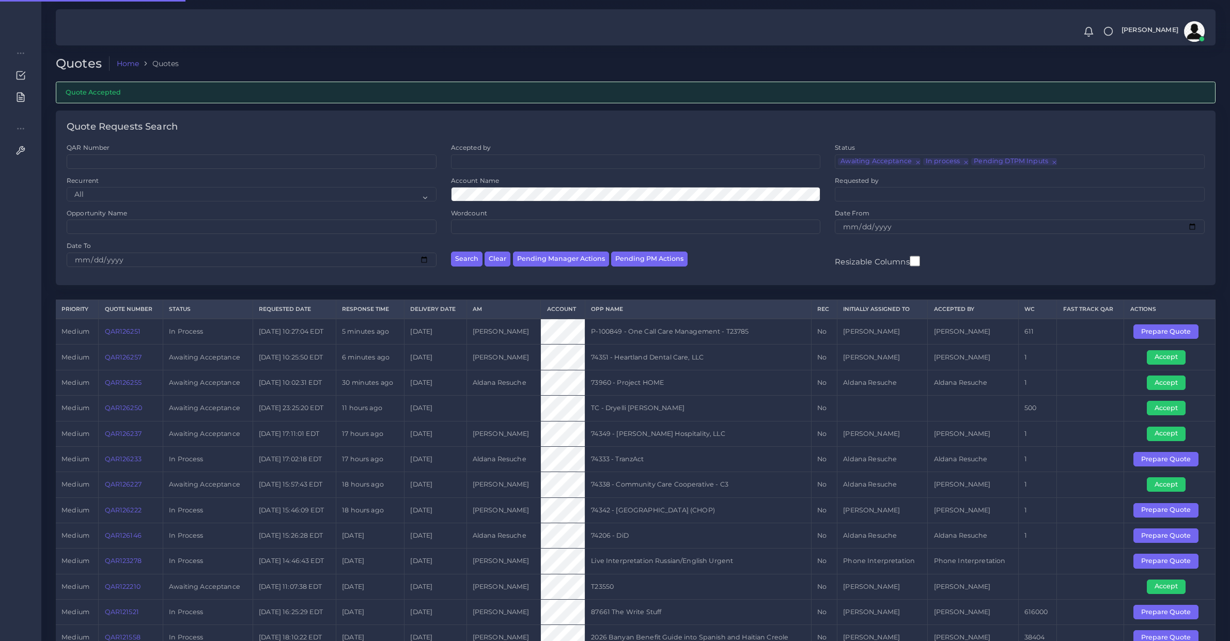 The height and width of the screenshot is (641, 1230). Describe the element at coordinates (208, 309) in the screenshot. I see `th: Status` at that location.